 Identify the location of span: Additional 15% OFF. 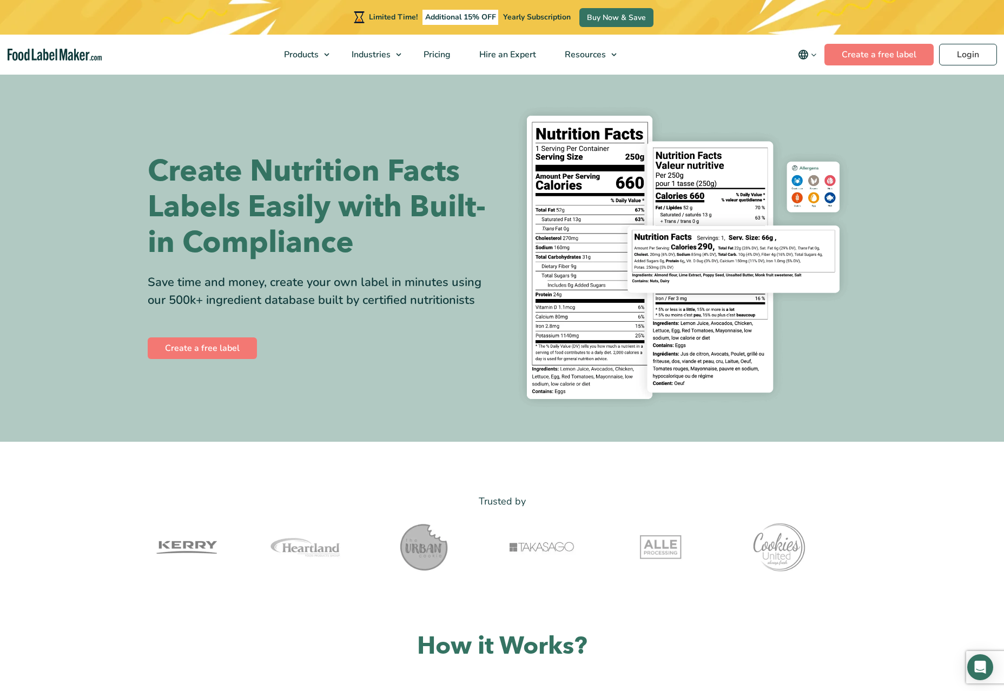
(460, 17).